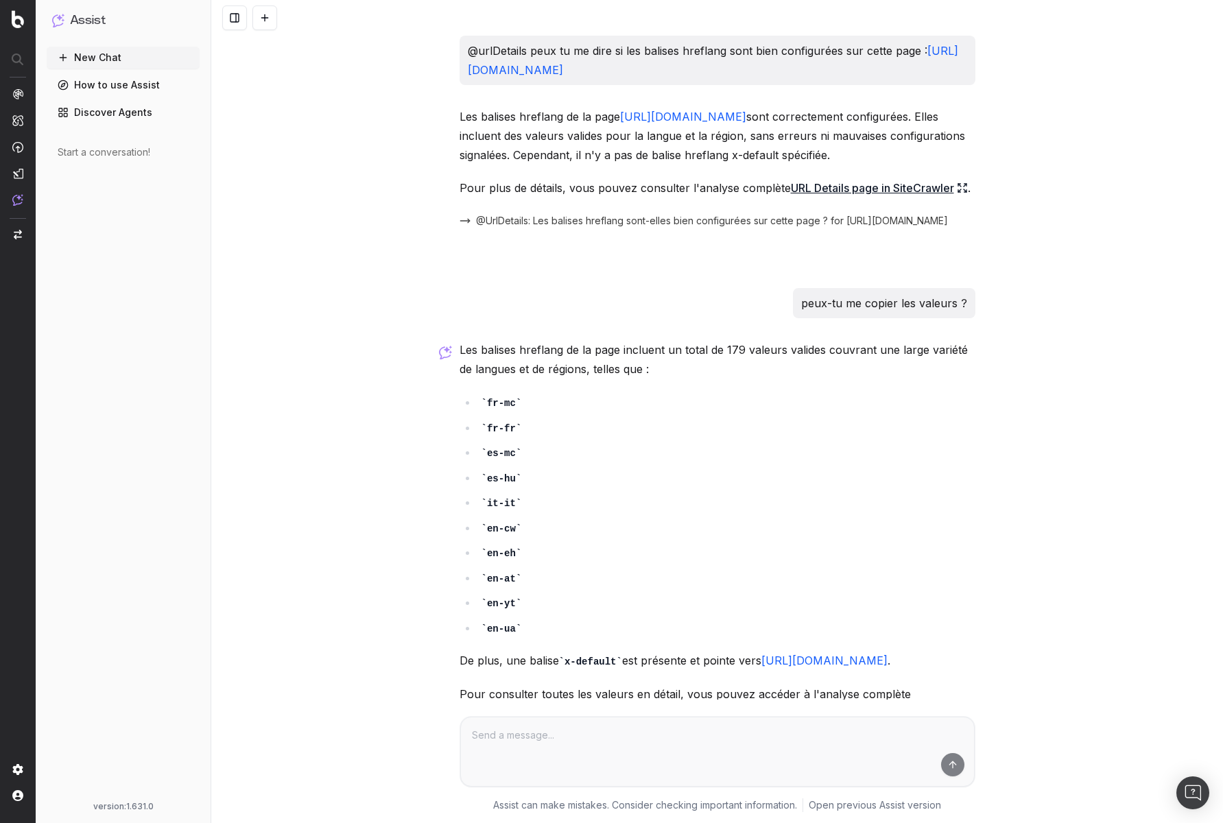 The height and width of the screenshot is (823, 1223). Describe the element at coordinates (717, 660) in the screenshot. I see `p: De plus, une balise est présente et pointe vers .` at that location.